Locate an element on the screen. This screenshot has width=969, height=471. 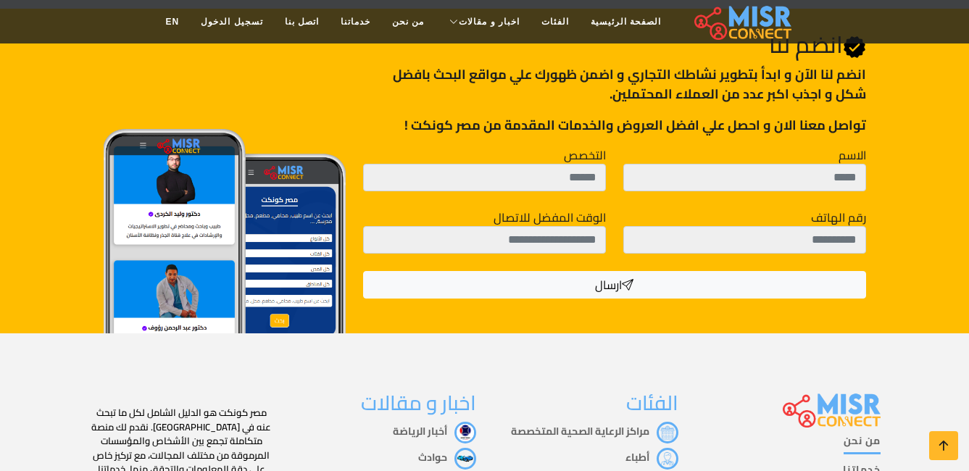
a: اتصل بنا is located at coordinates (302, 22).